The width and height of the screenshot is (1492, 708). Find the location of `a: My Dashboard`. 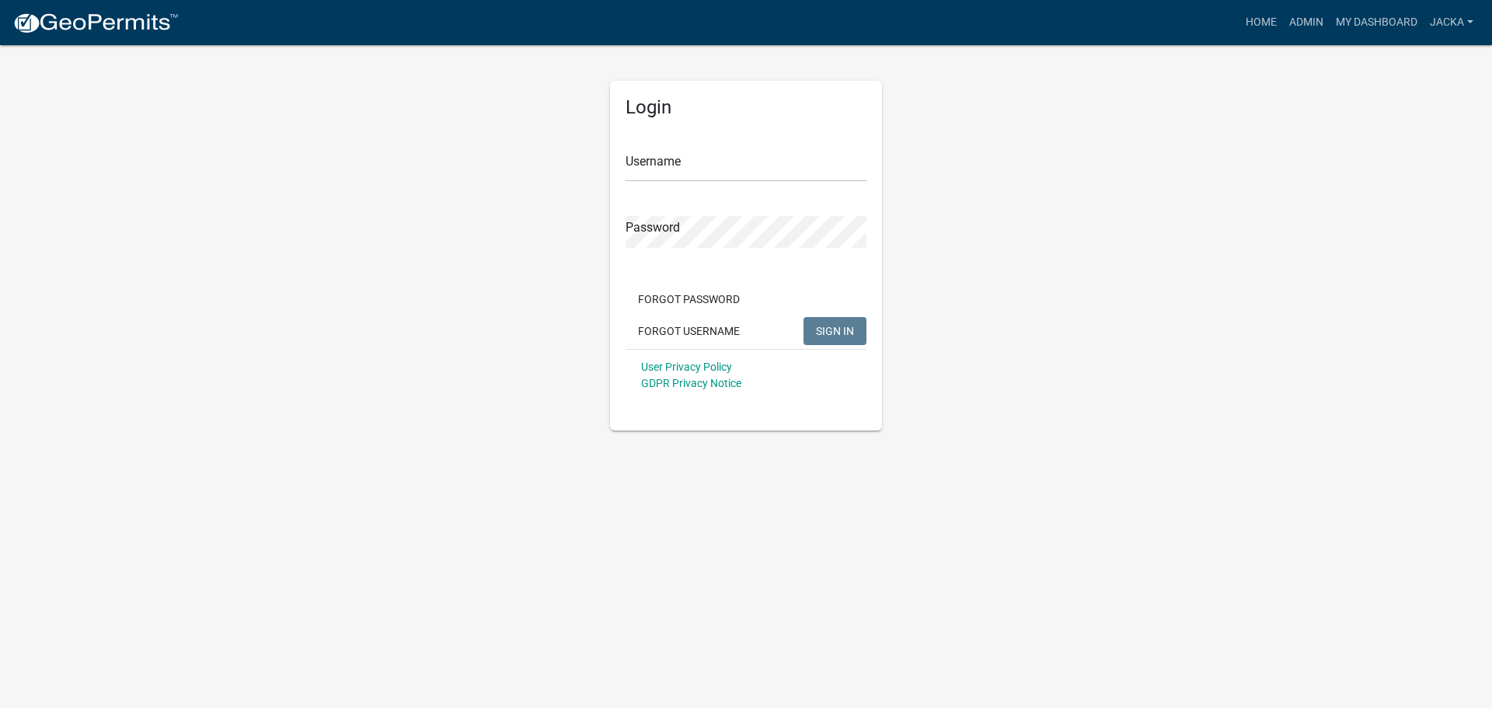

a: My Dashboard is located at coordinates (1376, 23).